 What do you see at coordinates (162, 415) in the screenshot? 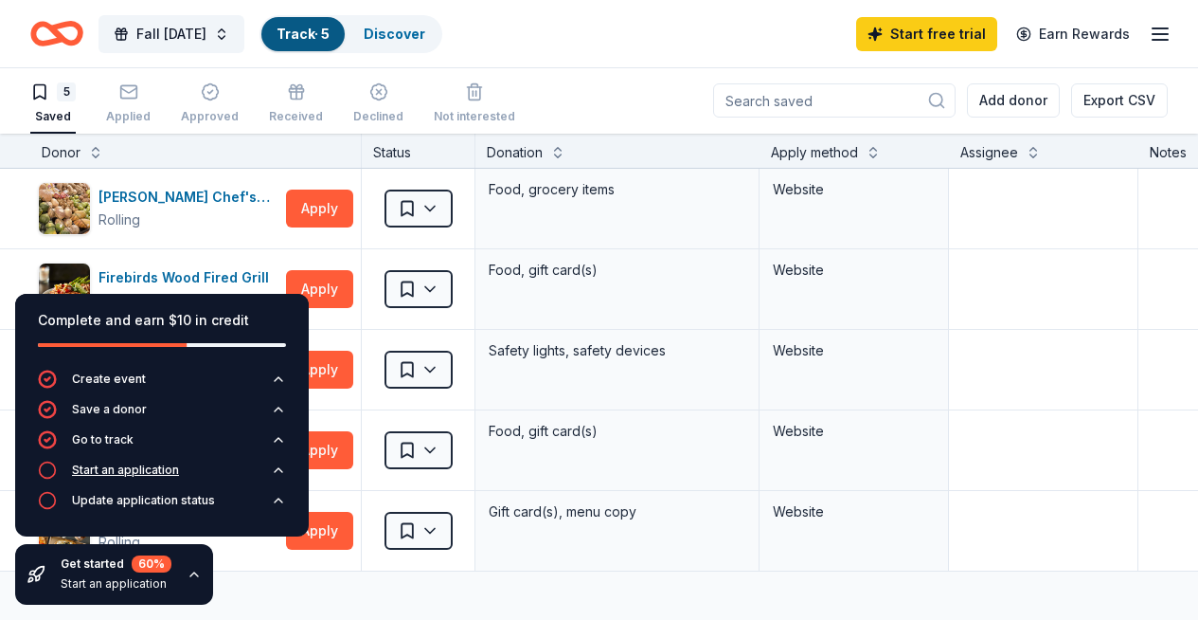
I see `button: Save a donor` at bounding box center [162, 415].